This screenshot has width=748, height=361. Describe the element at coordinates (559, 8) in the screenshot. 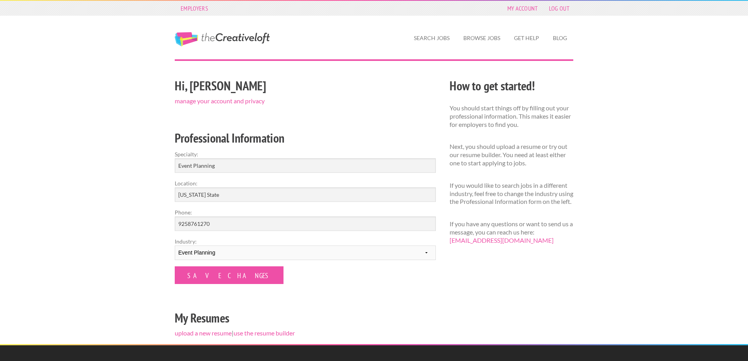

I see `a: Log Out` at that location.